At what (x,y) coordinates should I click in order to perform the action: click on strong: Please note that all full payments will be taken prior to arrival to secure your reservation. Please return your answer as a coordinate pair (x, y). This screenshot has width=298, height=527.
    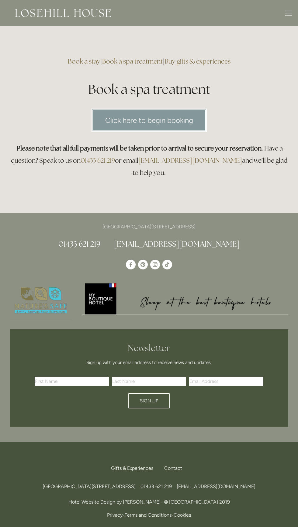
    Looking at the image, I should click on (139, 148).